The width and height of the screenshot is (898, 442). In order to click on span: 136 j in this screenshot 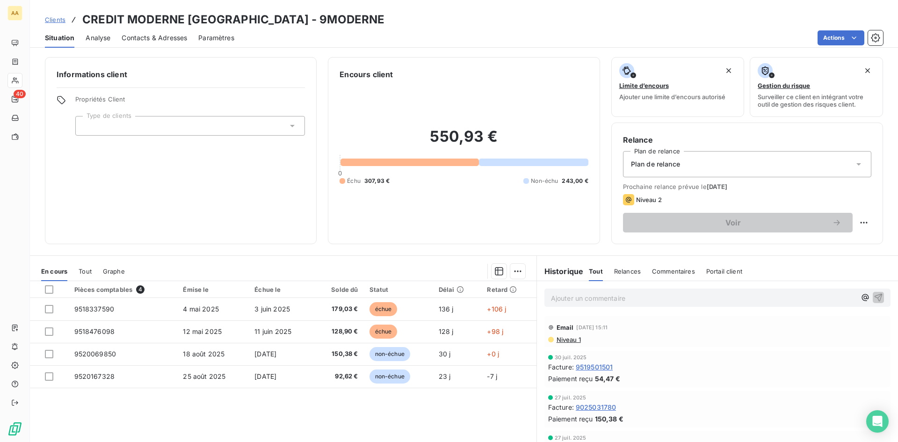, I will do `click(446, 309)`.